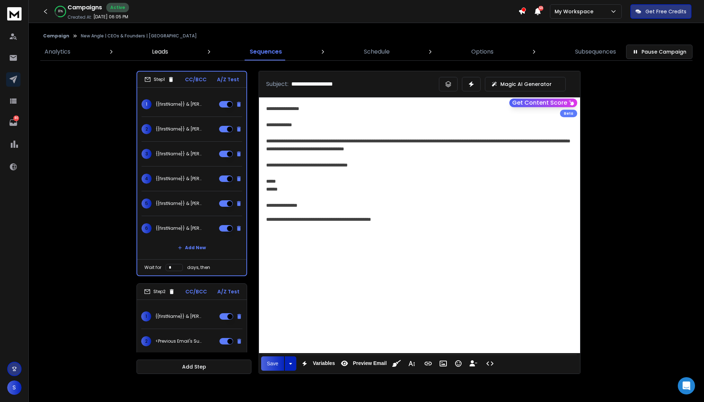  What do you see at coordinates (317, 363) in the screenshot?
I see `button: Variables` at bounding box center [317, 363].